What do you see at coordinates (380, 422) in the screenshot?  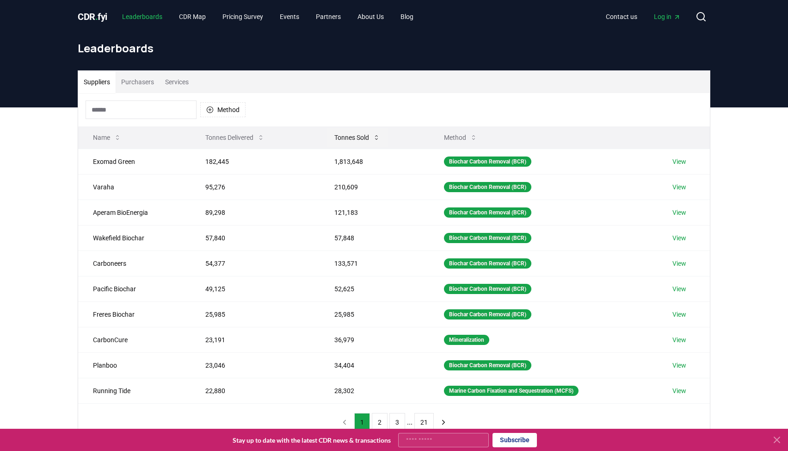 I see `button: 2` at bounding box center [380, 422].